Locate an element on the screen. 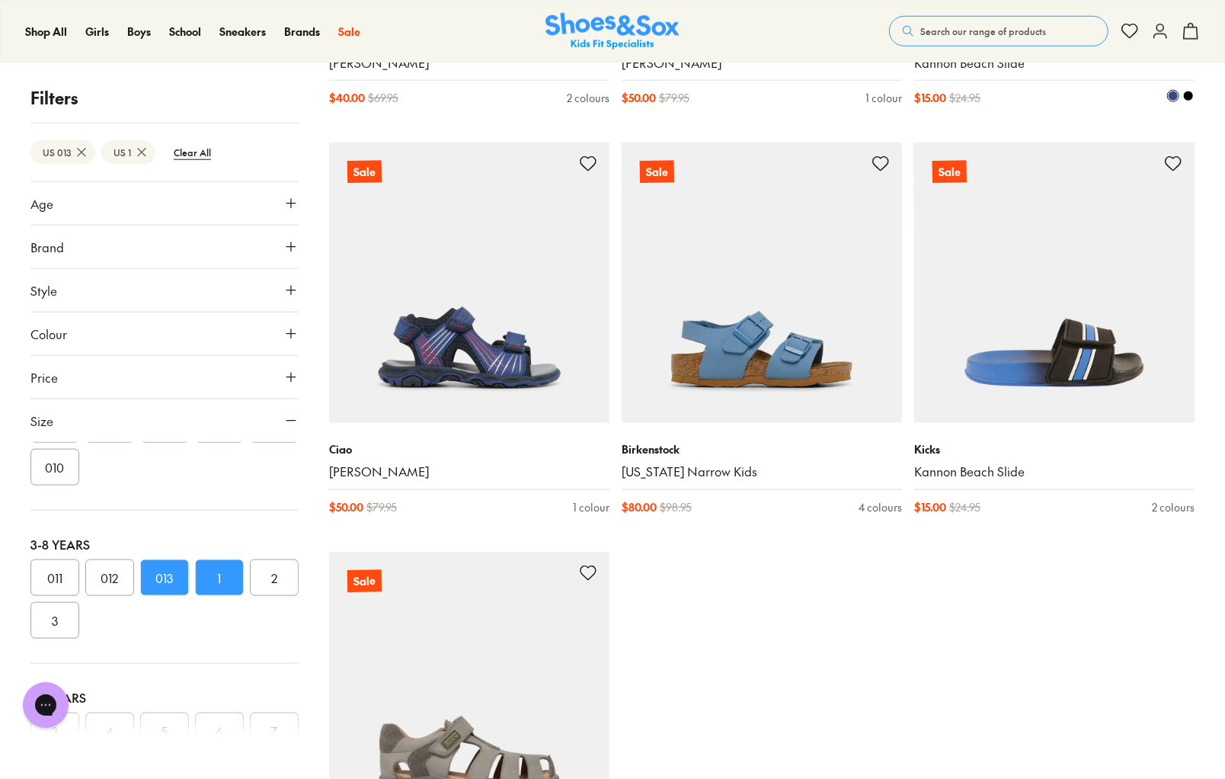  span: Price is located at coordinates (44, 377).